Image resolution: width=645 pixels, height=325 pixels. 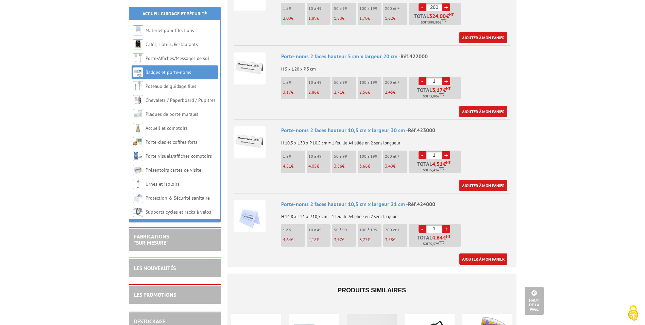 I want to click on div: Porte-noms 2 faces hauteur 10,5 cm x largeur 30 cm -, so click(x=396, y=130).